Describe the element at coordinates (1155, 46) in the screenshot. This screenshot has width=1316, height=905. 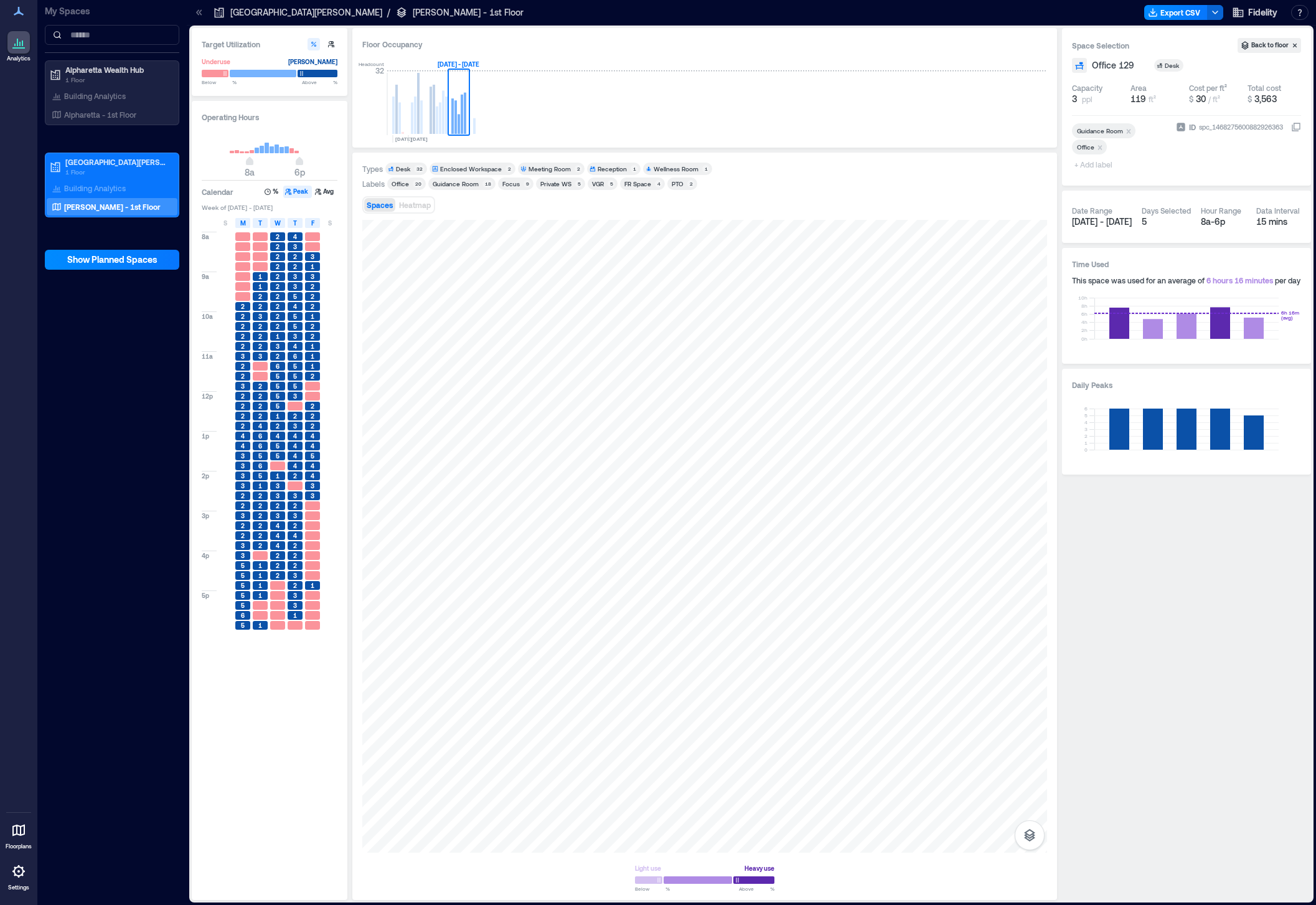
I see `h3: Space Selection` at that location.